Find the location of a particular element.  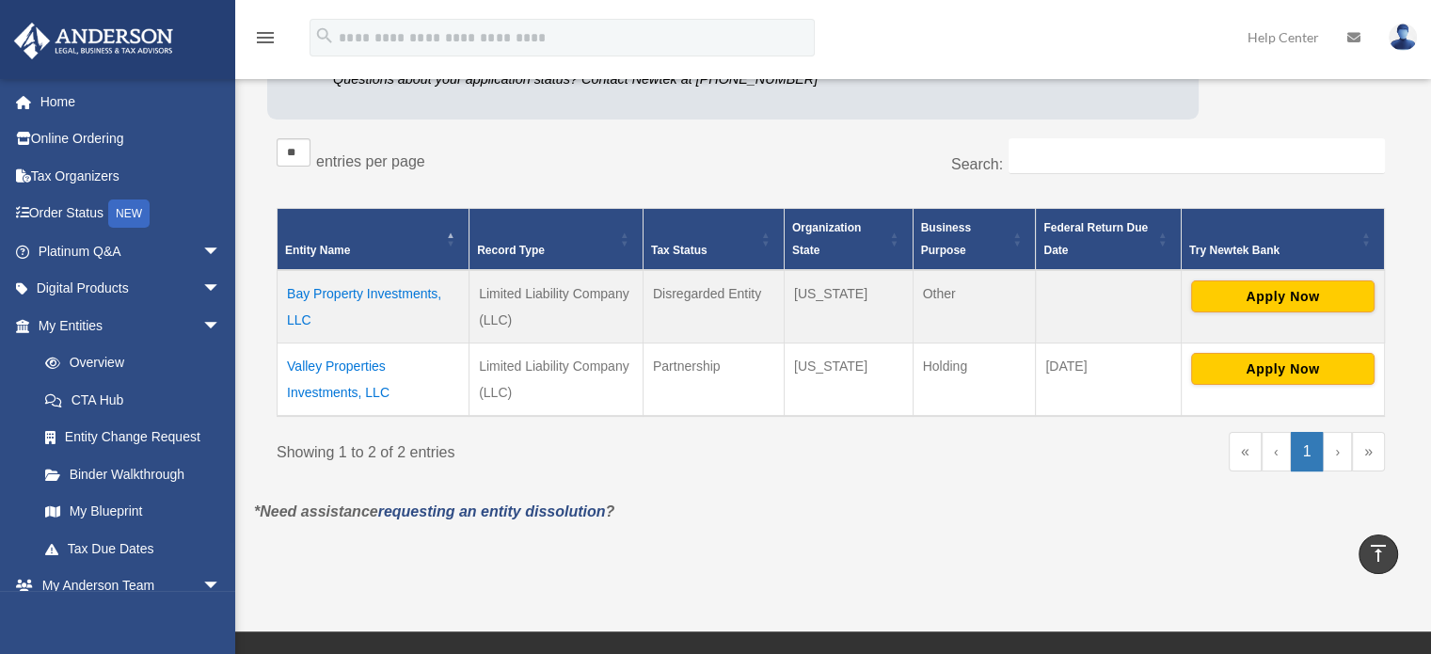

span: Federal Return Due Date is located at coordinates (1095, 239).